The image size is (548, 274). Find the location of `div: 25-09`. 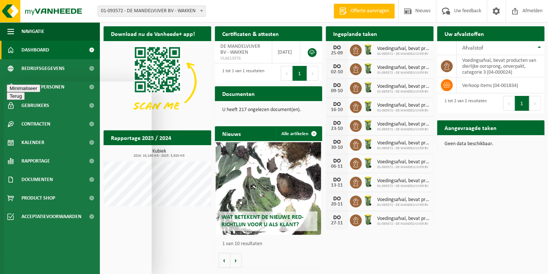

div: 25-09 is located at coordinates (337, 53).